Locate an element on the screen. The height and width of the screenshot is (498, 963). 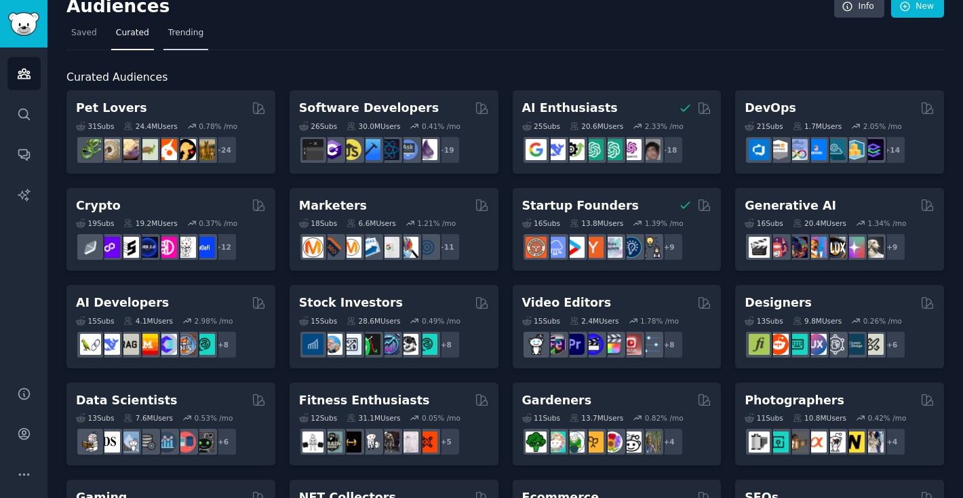
img: datascience is located at coordinates (109, 441).